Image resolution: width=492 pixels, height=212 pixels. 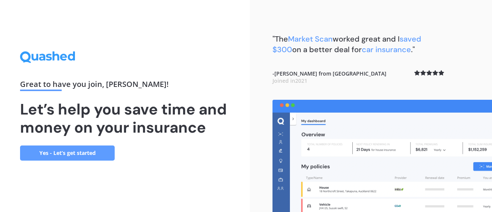 I want to click on span: saved $300, so click(x=347, y=44).